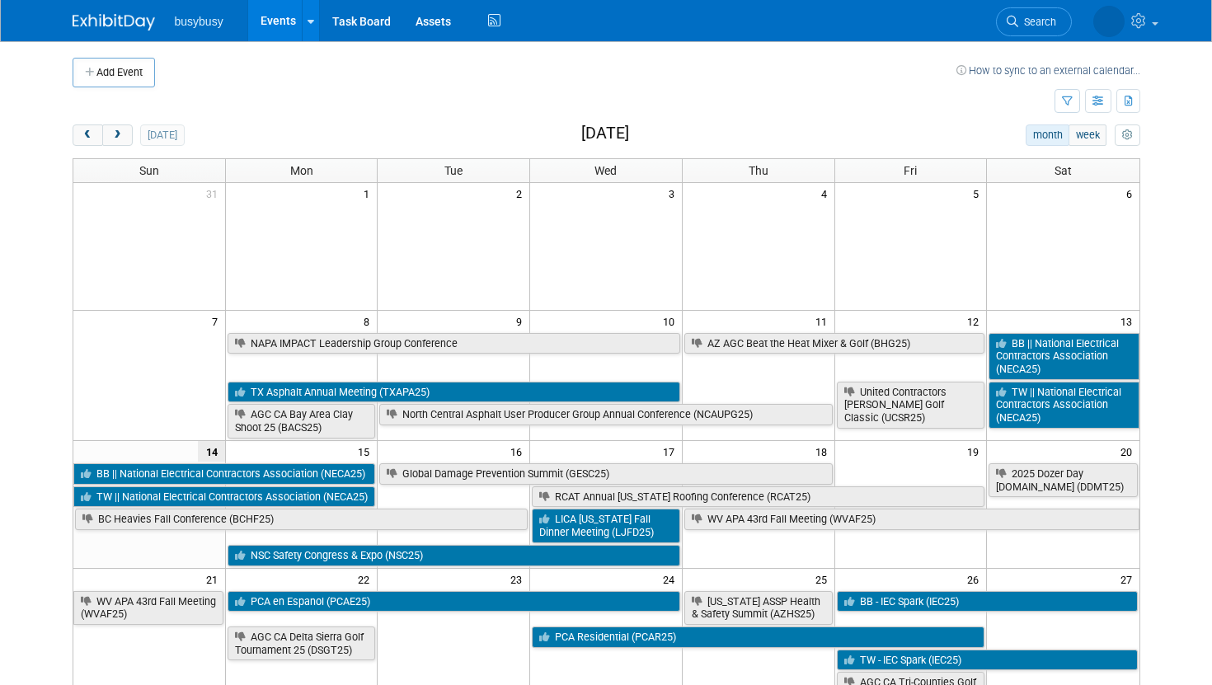 The width and height of the screenshot is (1212, 685). Describe the element at coordinates (605, 415) in the screenshot. I see `a: North Central Asphalt User Producer Group Annual Conference (NCAUPG25)` at that location.